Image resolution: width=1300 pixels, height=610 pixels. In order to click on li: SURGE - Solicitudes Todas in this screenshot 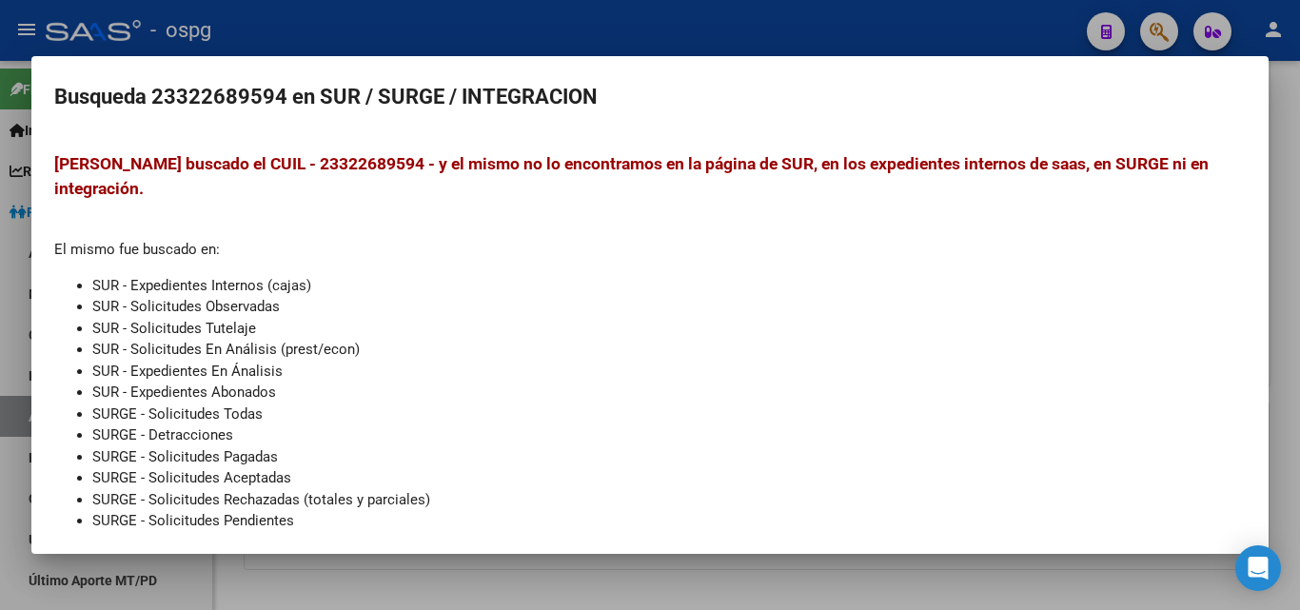, I will do `click(669, 414)`.